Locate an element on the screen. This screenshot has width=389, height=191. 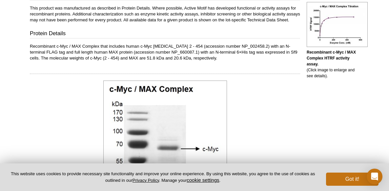
img: <b>Recombinant c-Myc / MAX Complex HTRF activity assay.<b> is located at coordinates (337, 24).